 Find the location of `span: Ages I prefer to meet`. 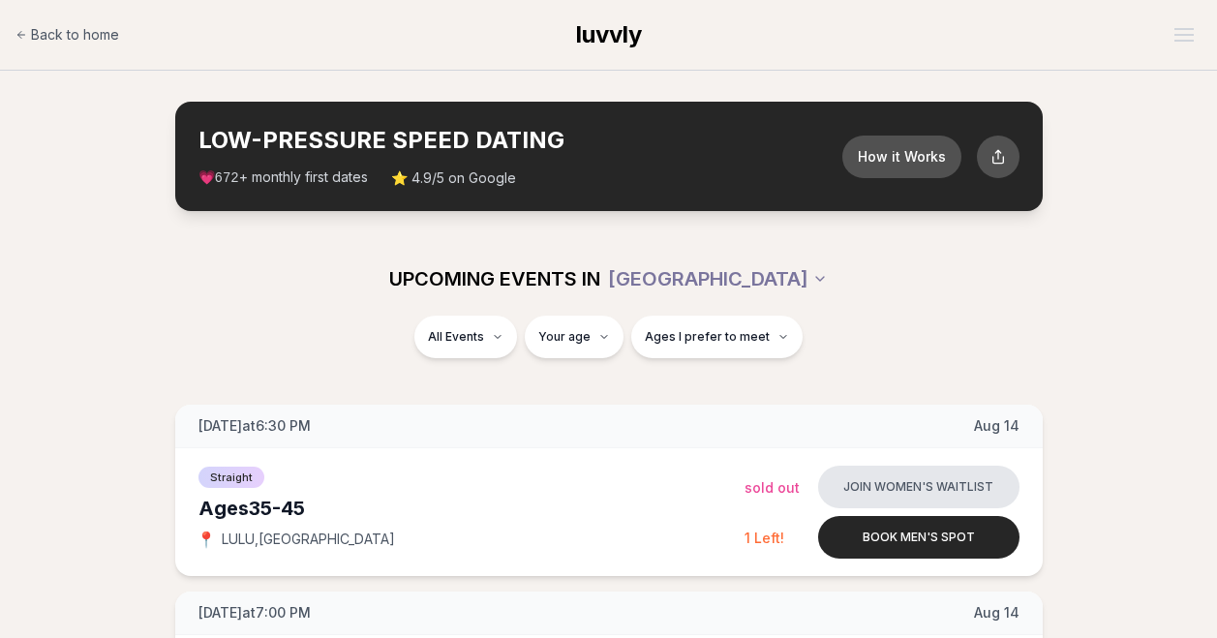

span: Ages I prefer to meet is located at coordinates (707, 337).